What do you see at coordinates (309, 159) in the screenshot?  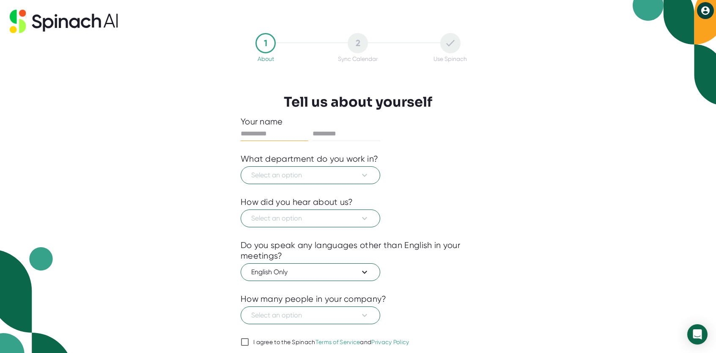 I see `div: What department do you work in?` at bounding box center [309, 159].